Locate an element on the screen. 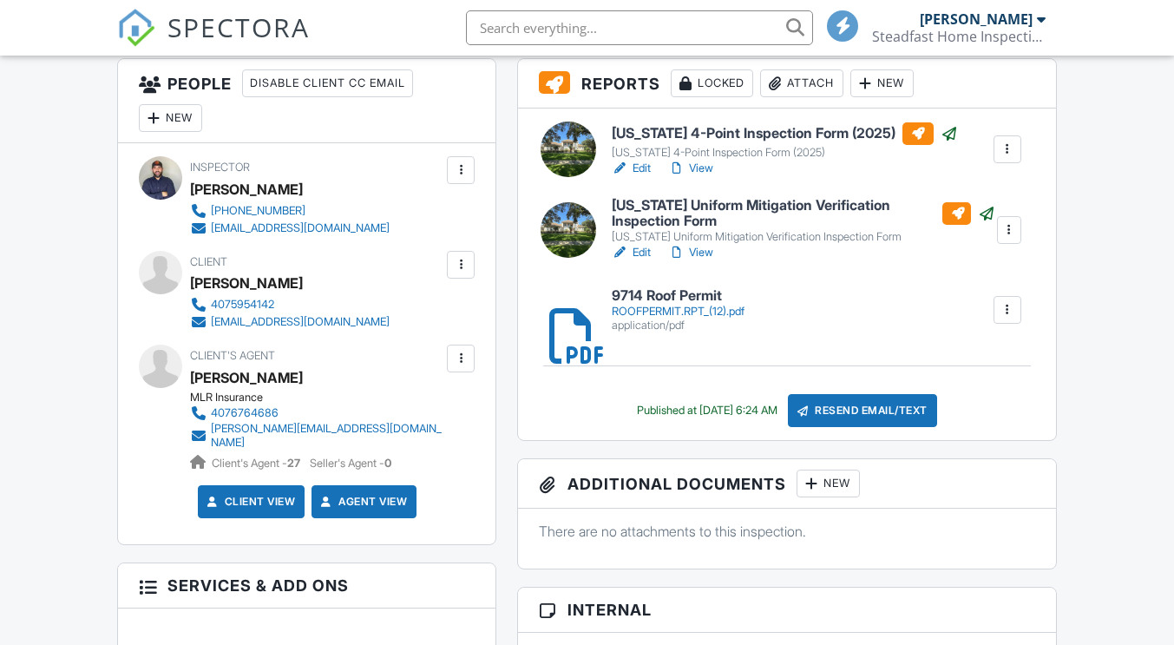  a: 4075954142 is located at coordinates (290, 305).